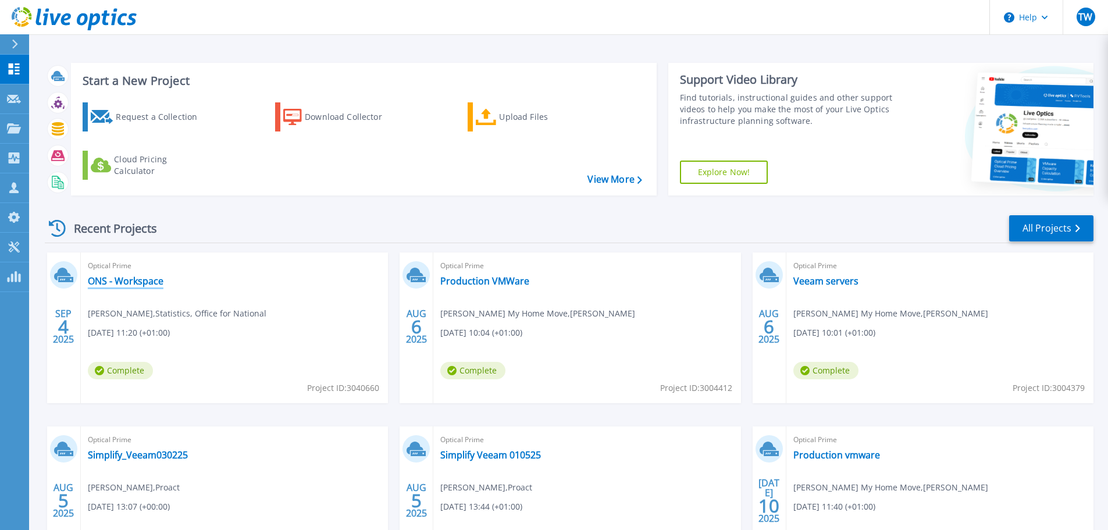  What do you see at coordinates (532, 117) in the screenshot?
I see `a: Upload Files` at bounding box center [532, 117].